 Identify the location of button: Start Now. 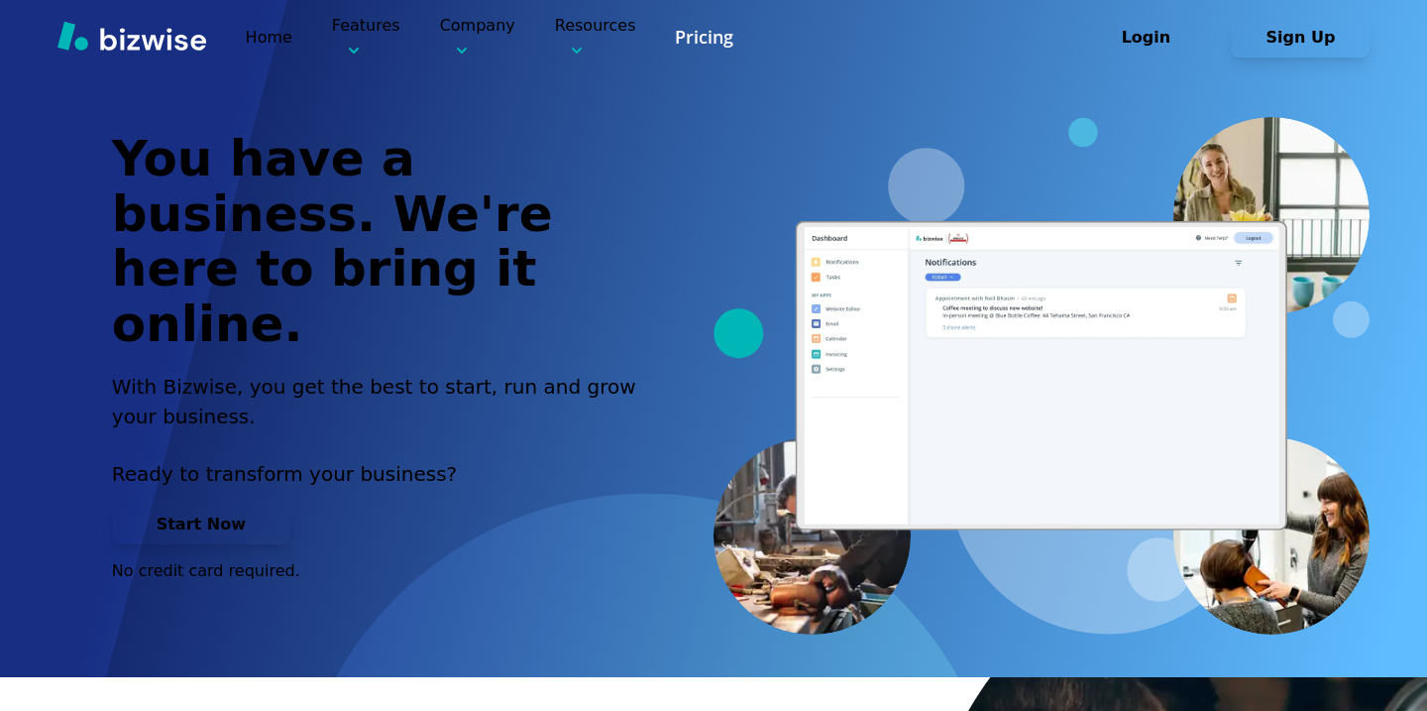
(201, 524).